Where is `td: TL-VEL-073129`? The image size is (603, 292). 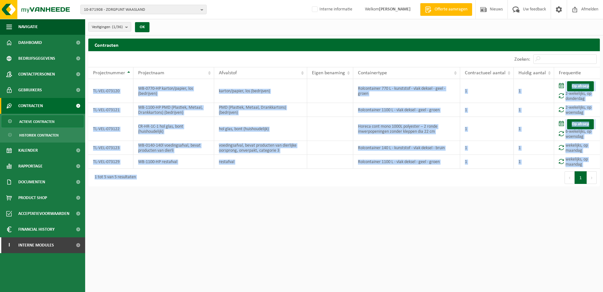
td: TL-VEL-073129 is located at coordinates (111, 162).